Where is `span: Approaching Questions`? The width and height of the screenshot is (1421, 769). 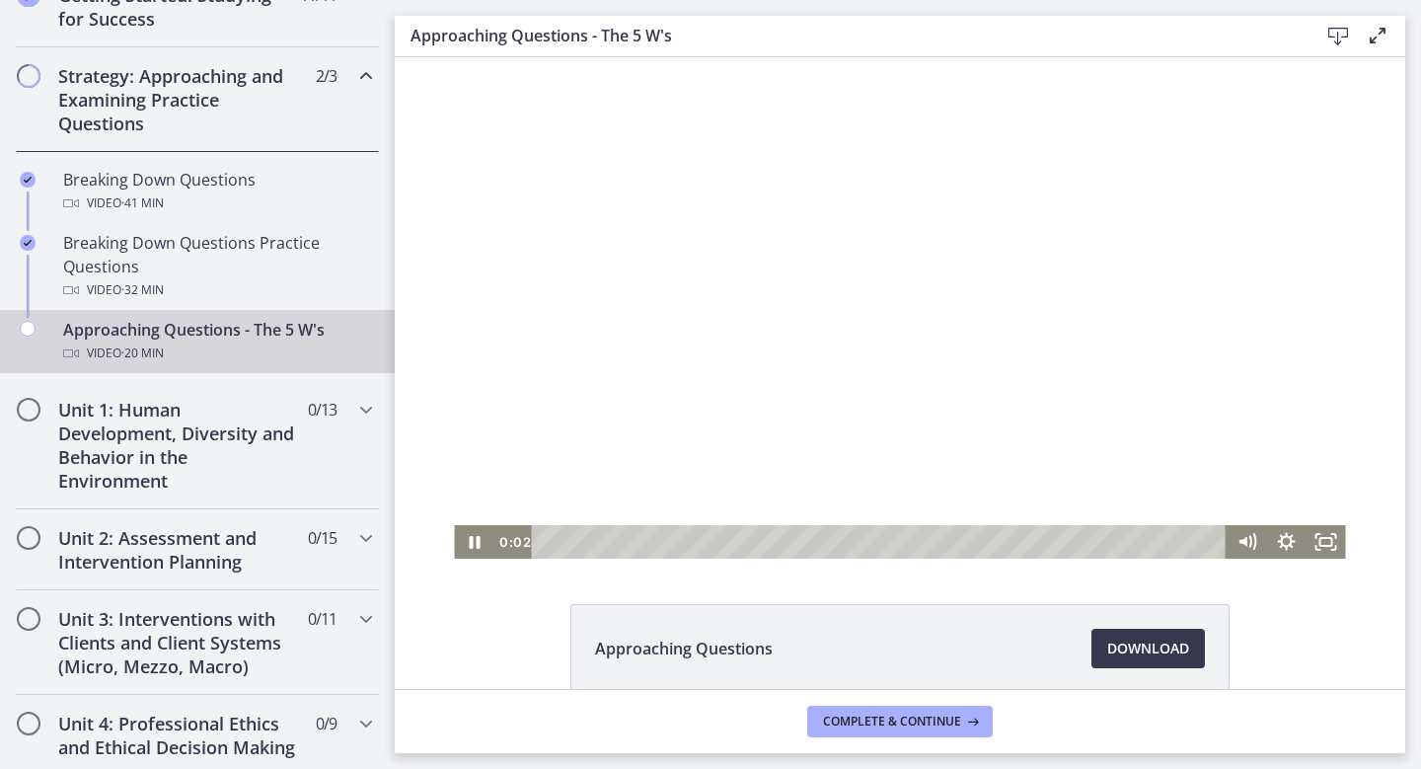
span: Approaching Questions is located at coordinates (684, 648).